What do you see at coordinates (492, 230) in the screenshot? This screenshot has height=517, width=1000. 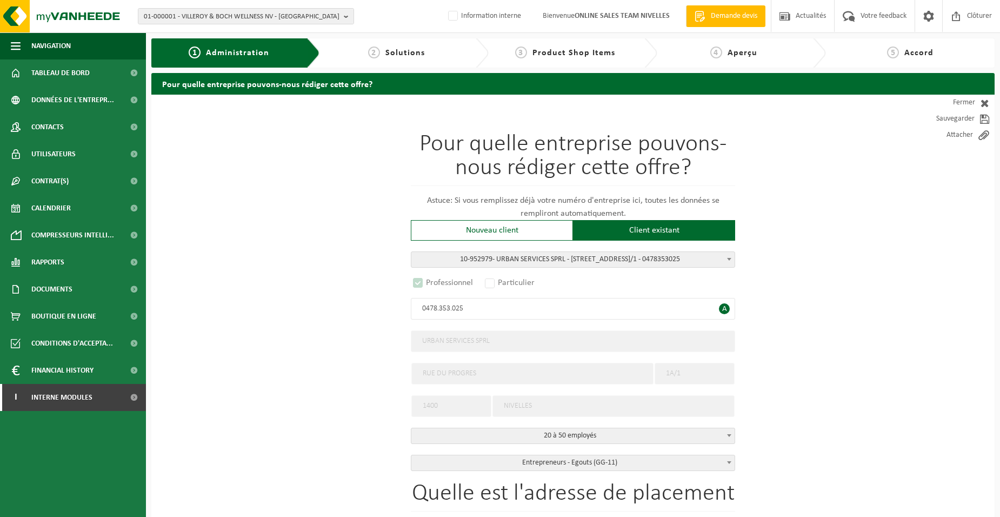 I see `div: Nouveau client` at bounding box center [492, 230].